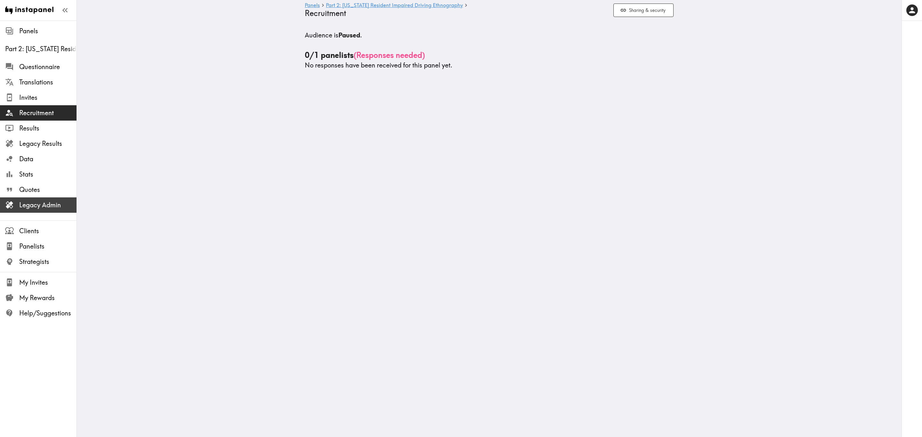  Describe the element at coordinates (489, 50) in the screenshot. I see `div: No responses have been received for this panel yet.` at that location.